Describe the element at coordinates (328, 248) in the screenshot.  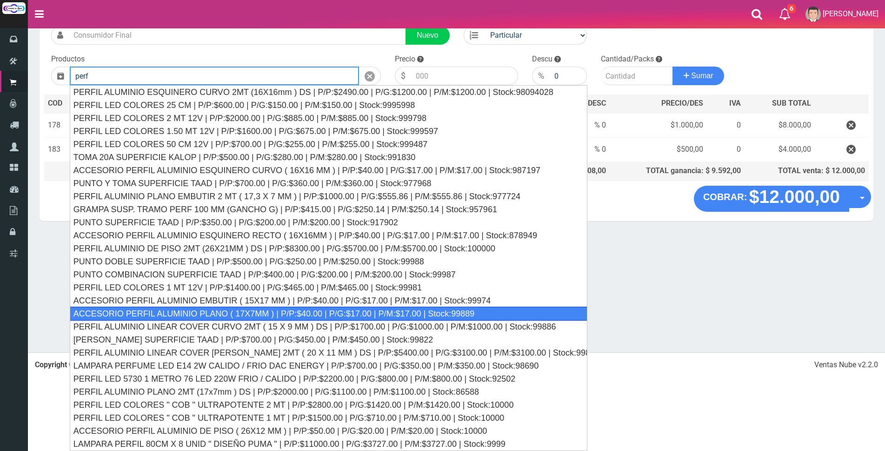
I see `div: PERFIL ALUMINIO DE PISO 2MT (26X21MM ) DS | P/P:$8300.00 | P/G:$5700.00 | P/M:$5700.00 | Stock:10...` at that location.